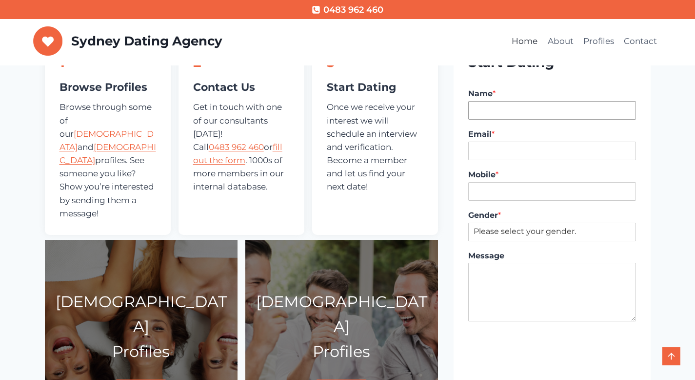 The width and height of the screenshot is (695, 380). I want to click on a: Profiles, so click(599, 41).